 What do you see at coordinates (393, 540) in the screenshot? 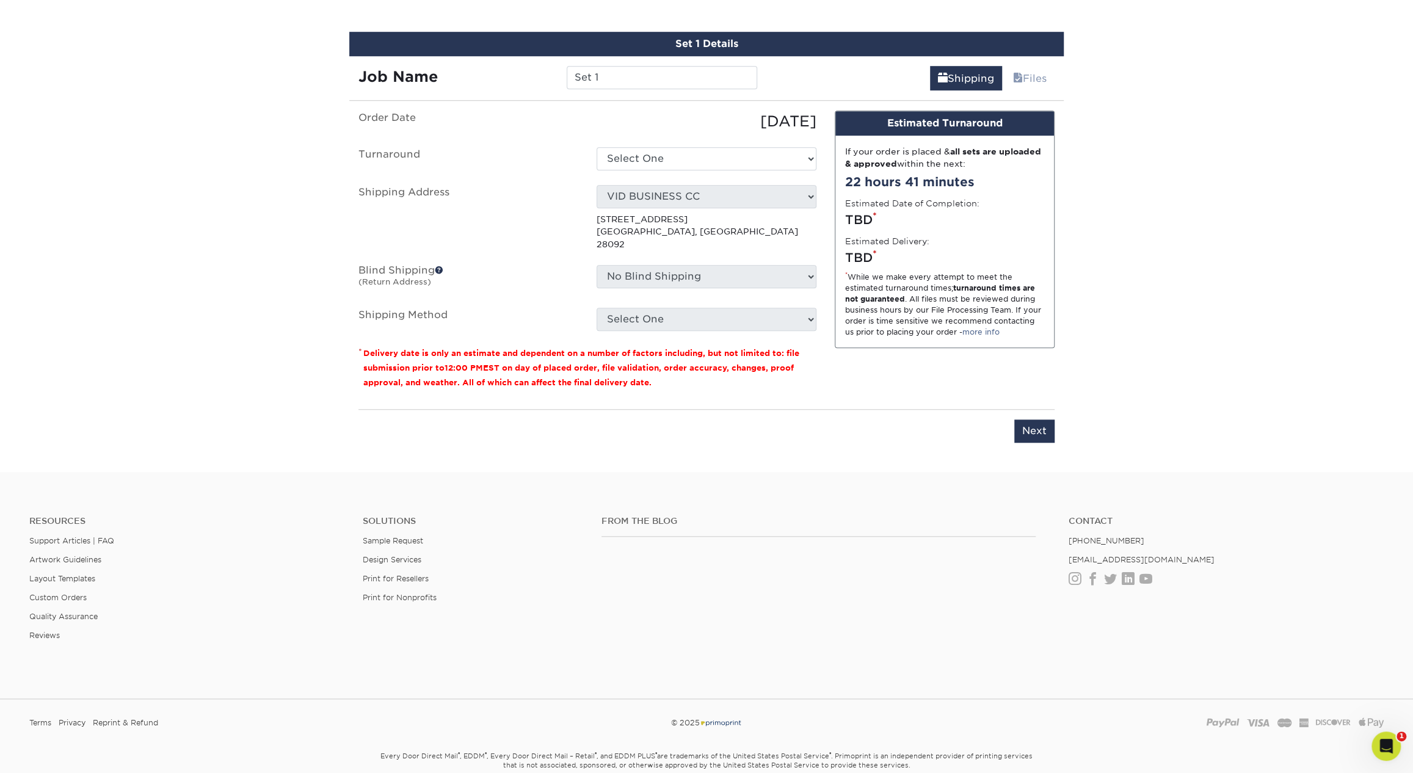
I see `a: Sample Request` at bounding box center [393, 540].